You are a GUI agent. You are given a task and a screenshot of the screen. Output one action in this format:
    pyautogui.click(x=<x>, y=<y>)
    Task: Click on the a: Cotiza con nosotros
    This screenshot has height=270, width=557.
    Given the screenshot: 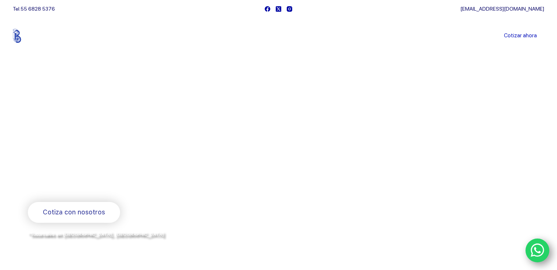 What is the action you would take?
    pyautogui.click(x=74, y=212)
    